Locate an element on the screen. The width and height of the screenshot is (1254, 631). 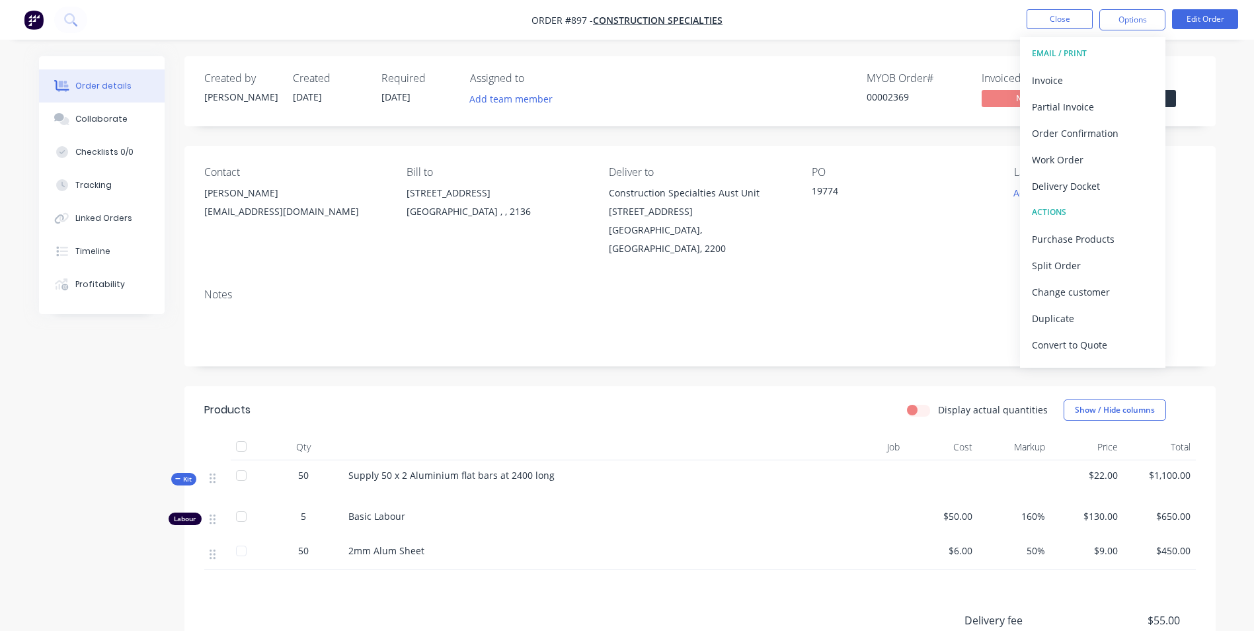
div: Convert to Quote is located at coordinates (1093, 344).